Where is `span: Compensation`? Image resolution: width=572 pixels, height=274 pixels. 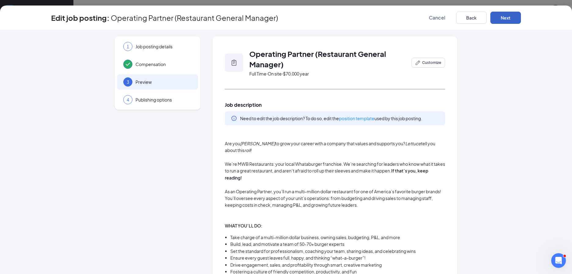
span: Compensation is located at coordinates (164, 64).